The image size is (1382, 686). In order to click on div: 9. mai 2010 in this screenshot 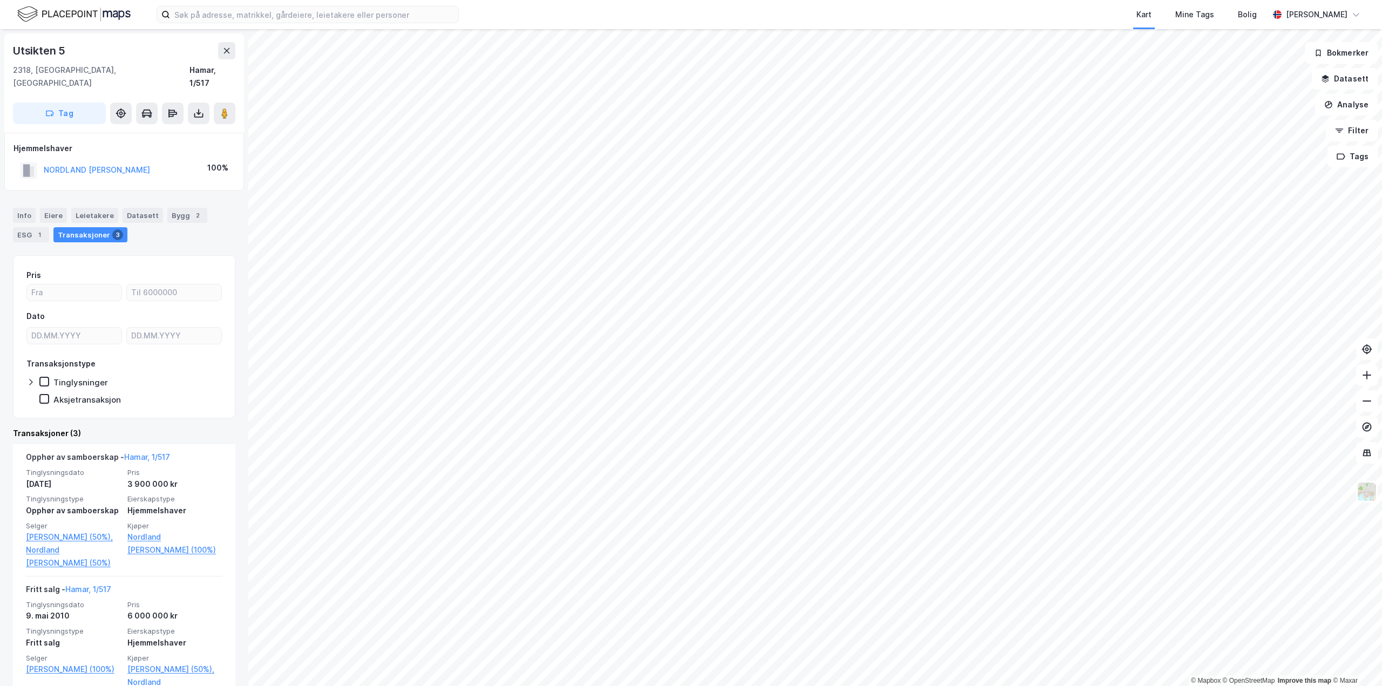, I will do `click(73, 616)`.